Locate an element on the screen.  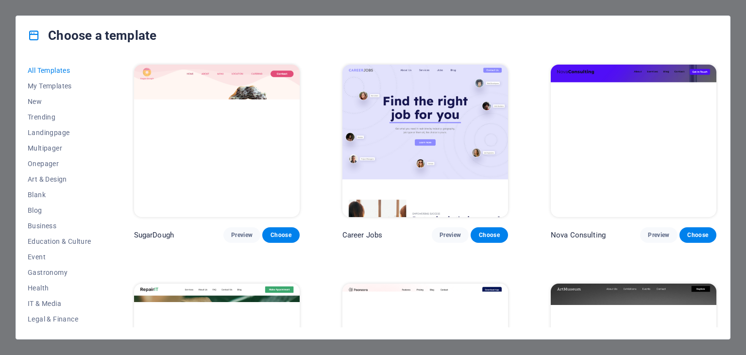
span: Event is located at coordinates (59, 257).